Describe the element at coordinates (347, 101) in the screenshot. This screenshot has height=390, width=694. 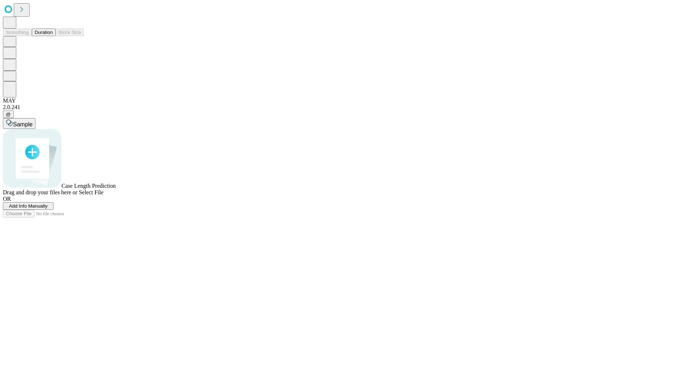
I see `div: MAY` at that location.